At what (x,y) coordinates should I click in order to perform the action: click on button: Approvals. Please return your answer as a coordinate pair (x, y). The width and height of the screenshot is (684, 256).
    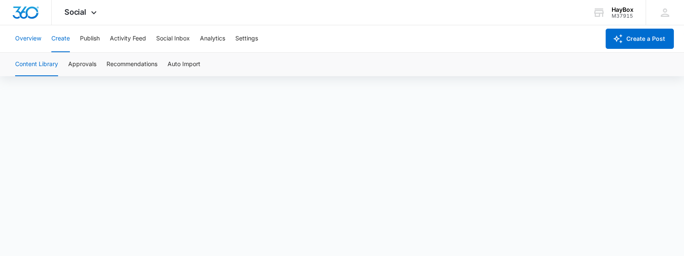
    Looking at the image, I should click on (82, 64).